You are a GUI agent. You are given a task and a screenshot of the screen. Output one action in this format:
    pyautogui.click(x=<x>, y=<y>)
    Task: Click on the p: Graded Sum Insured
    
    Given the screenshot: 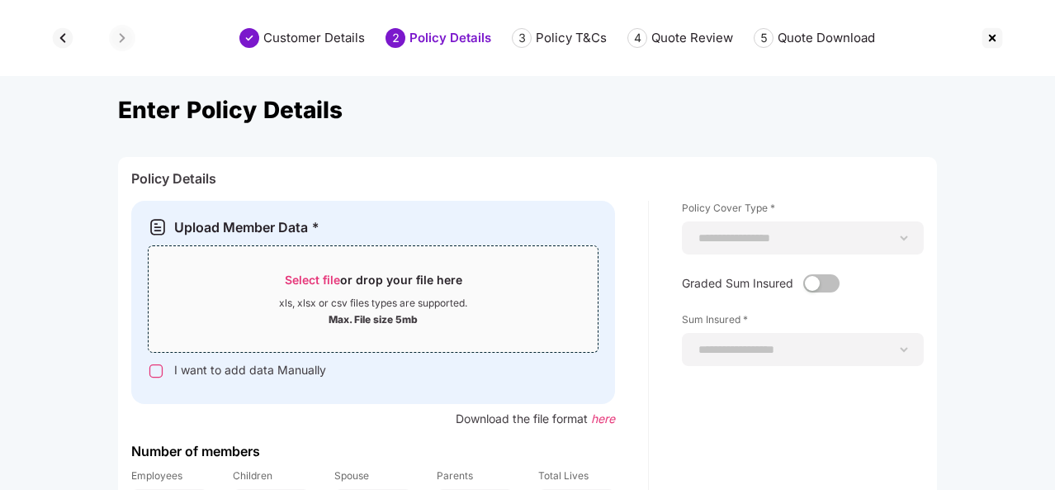 What is the action you would take?
    pyautogui.click(x=737, y=283)
    